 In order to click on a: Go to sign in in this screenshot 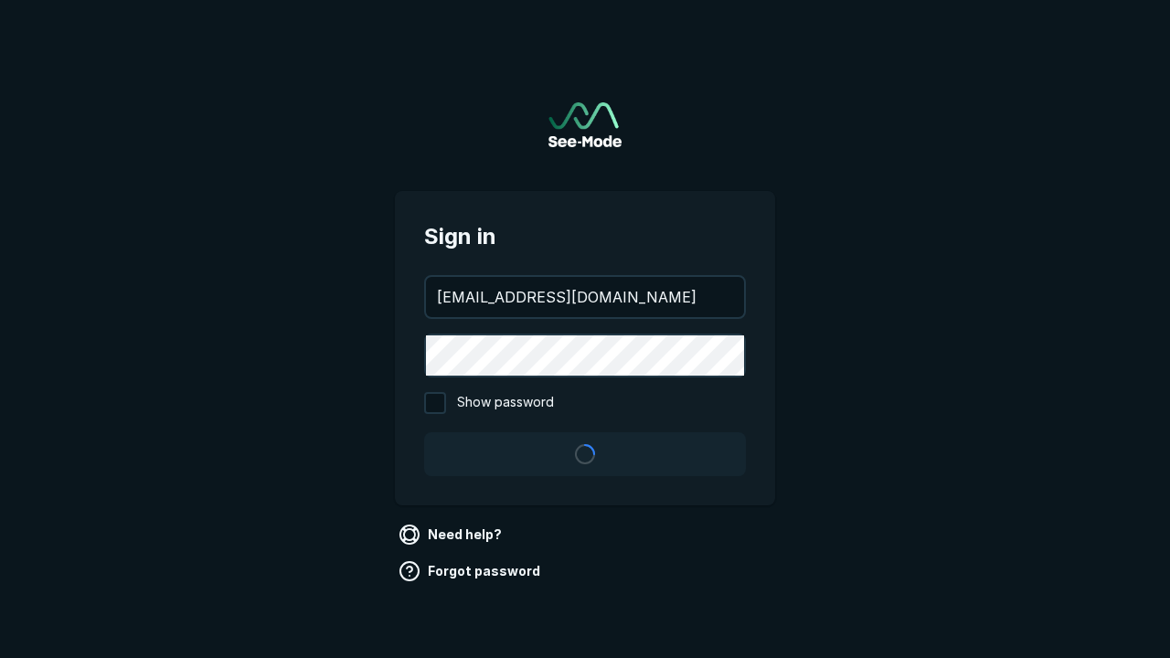, I will do `click(585, 124)`.